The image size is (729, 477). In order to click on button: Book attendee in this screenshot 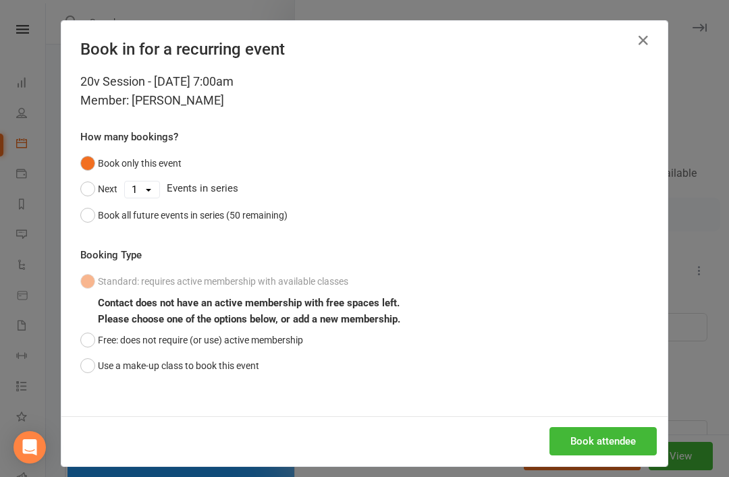, I will do `click(603, 441)`.